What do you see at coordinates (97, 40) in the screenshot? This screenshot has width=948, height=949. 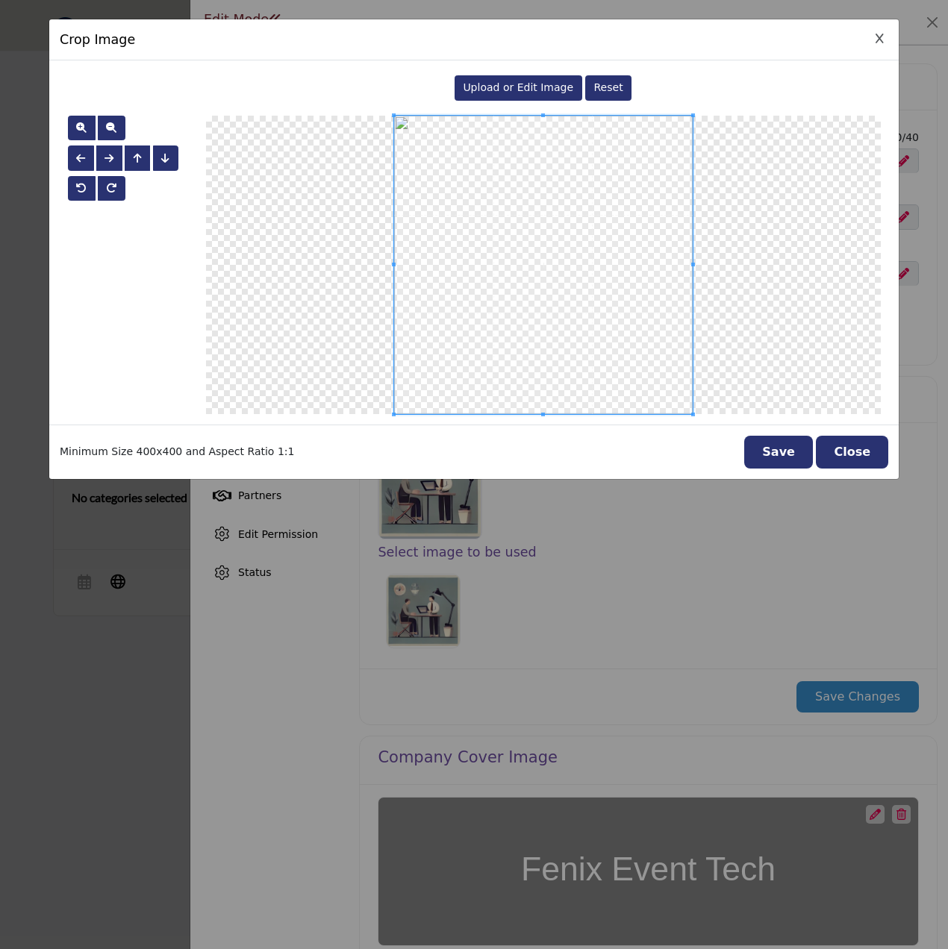 I see `h5: Crop Image` at bounding box center [97, 40].